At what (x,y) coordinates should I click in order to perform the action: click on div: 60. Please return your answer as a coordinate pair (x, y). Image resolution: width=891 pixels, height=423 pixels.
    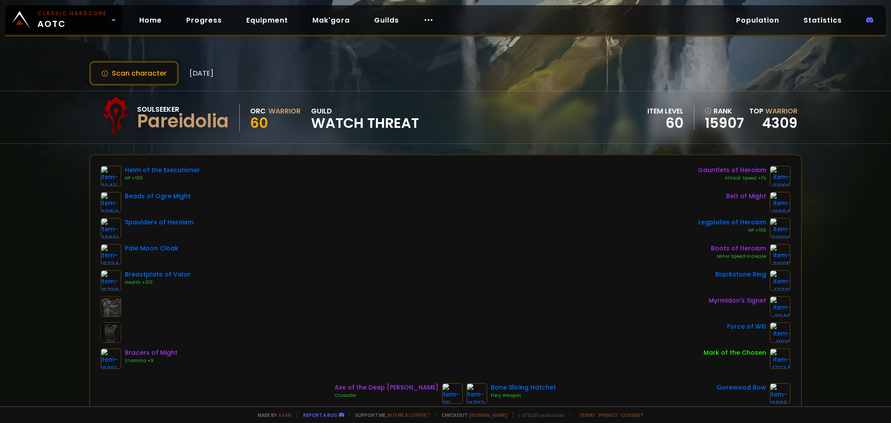
    Looking at the image, I should click on (665, 123).